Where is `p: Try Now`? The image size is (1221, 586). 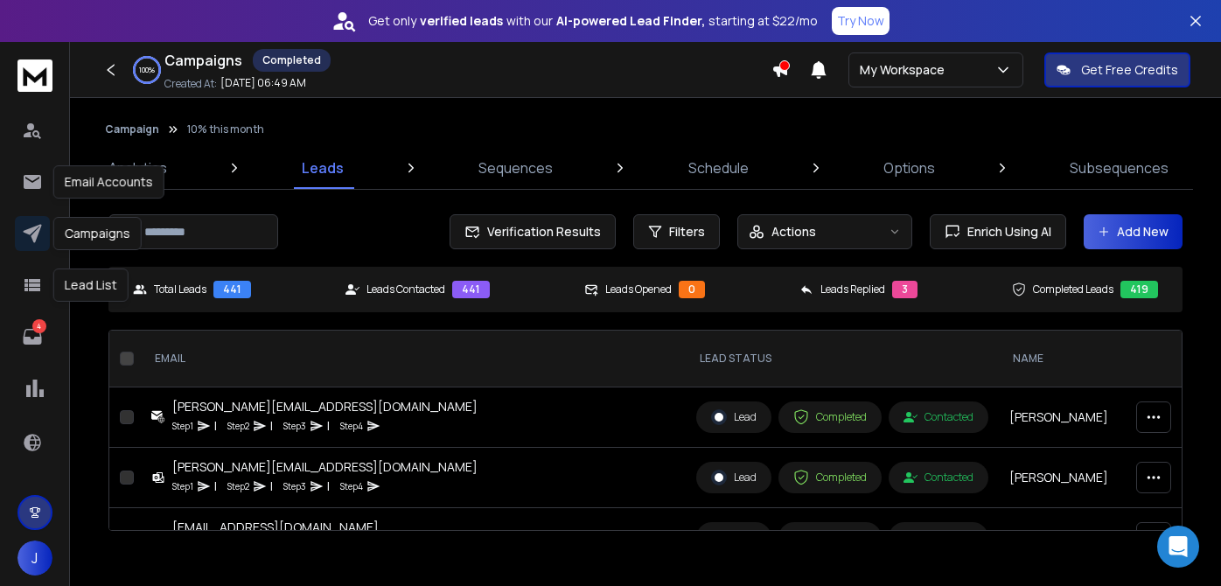 p: Try Now is located at coordinates (860, 21).